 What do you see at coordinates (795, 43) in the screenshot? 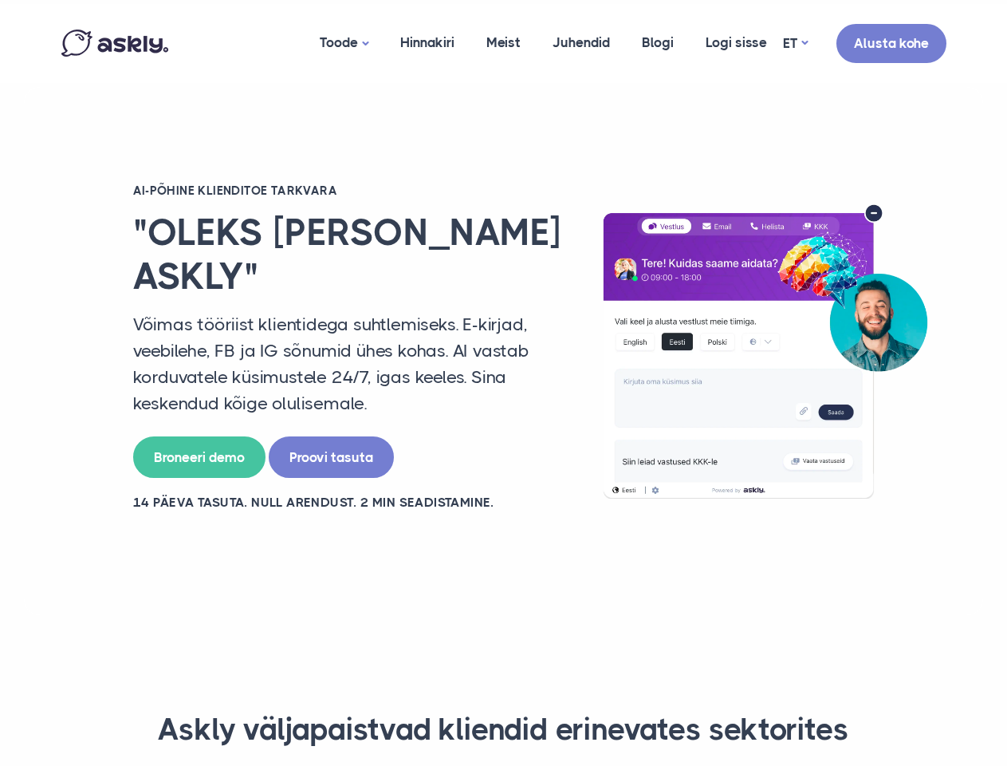
I see `a: ET` at bounding box center [795, 43].